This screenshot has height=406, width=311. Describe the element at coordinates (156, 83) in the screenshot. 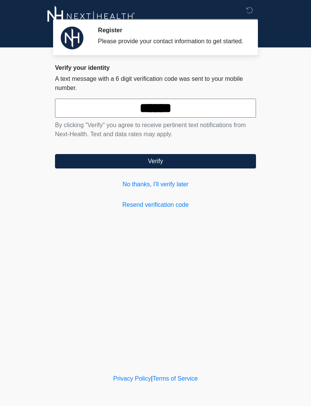

I see `p: A text message with a 6 digit verification code was sent to your mobile number.` at that location.